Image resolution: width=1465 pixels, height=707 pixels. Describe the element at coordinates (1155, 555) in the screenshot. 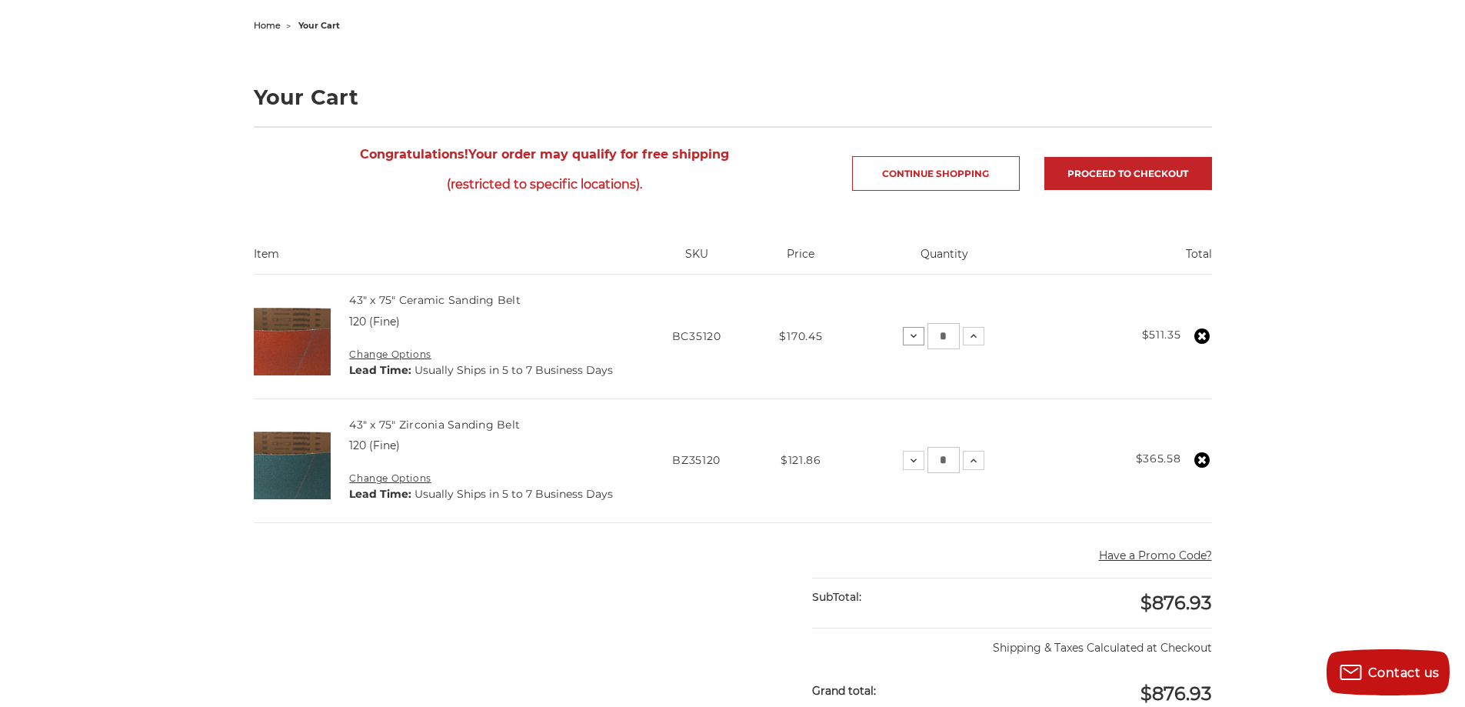

I see `button: Have a Promo Code?` at that location.